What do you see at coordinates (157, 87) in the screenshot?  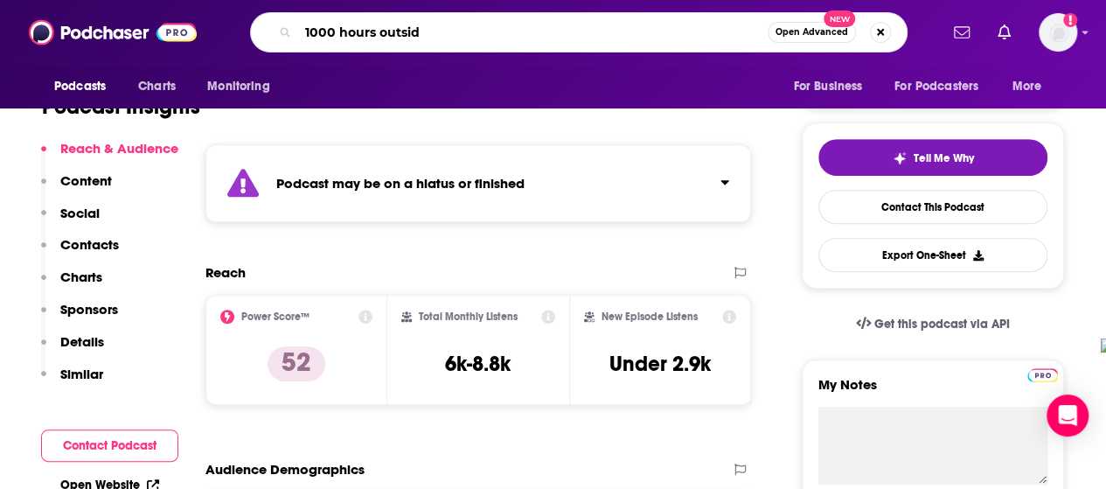 I see `a: Charts` at bounding box center [157, 87].